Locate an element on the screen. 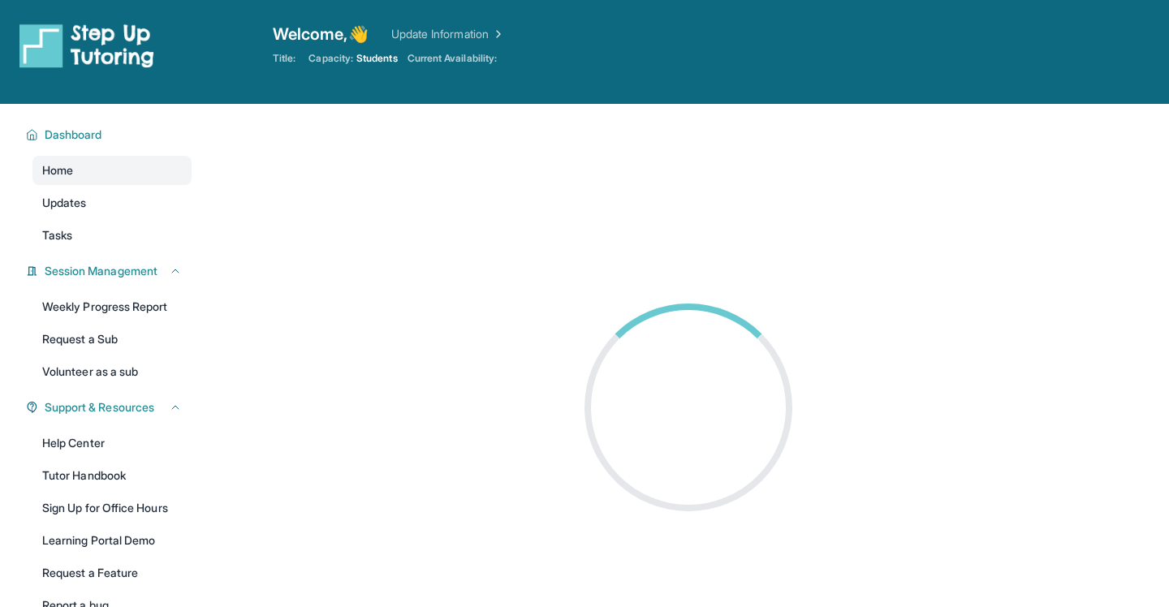  span: Dashboard is located at coordinates (73, 135).